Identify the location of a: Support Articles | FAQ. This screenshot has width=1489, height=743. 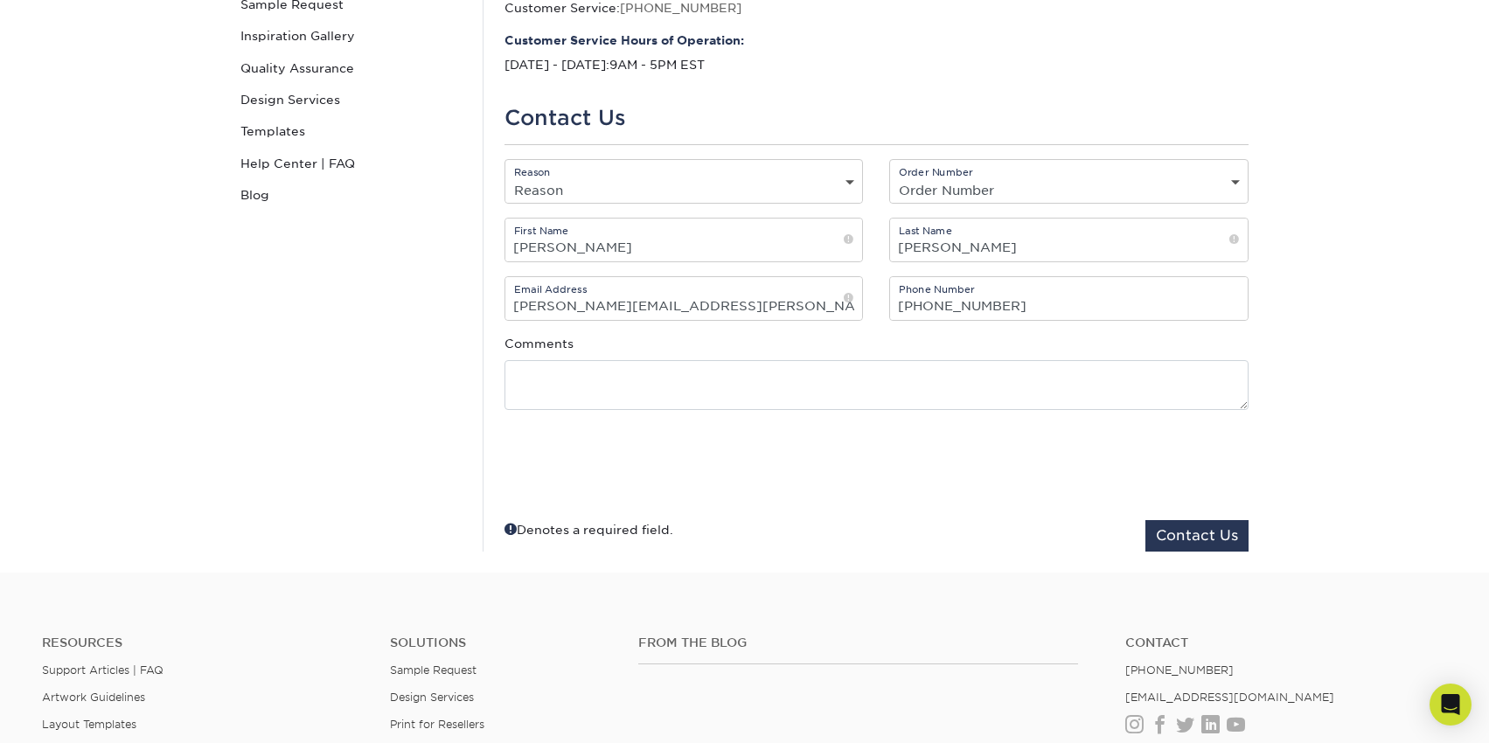
(102, 670).